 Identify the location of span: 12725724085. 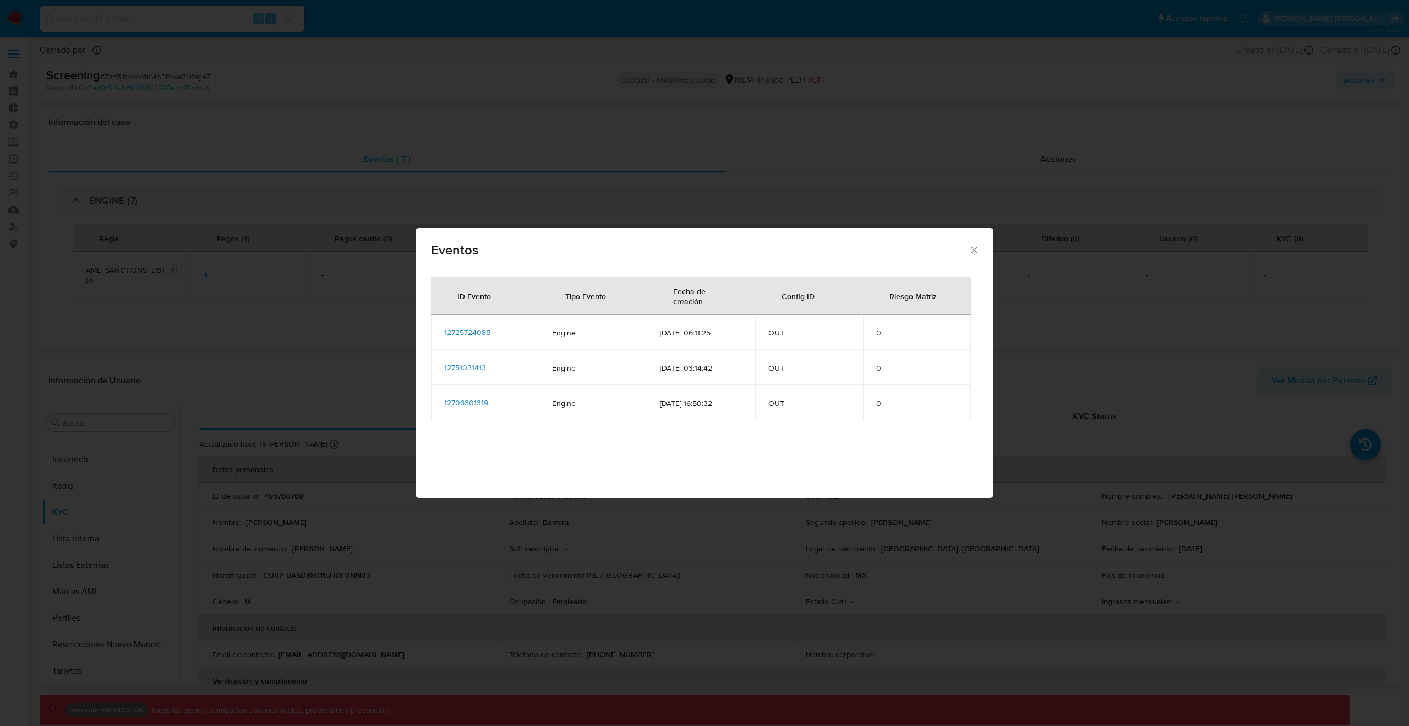
(467, 332).